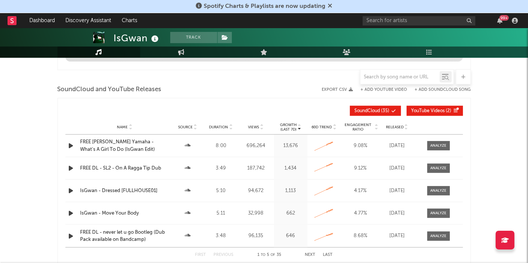 Image resolution: width=528 pixels, height=263 pixels. Describe the element at coordinates (290, 146) in the screenshot. I see `div: 13,676` at that location.